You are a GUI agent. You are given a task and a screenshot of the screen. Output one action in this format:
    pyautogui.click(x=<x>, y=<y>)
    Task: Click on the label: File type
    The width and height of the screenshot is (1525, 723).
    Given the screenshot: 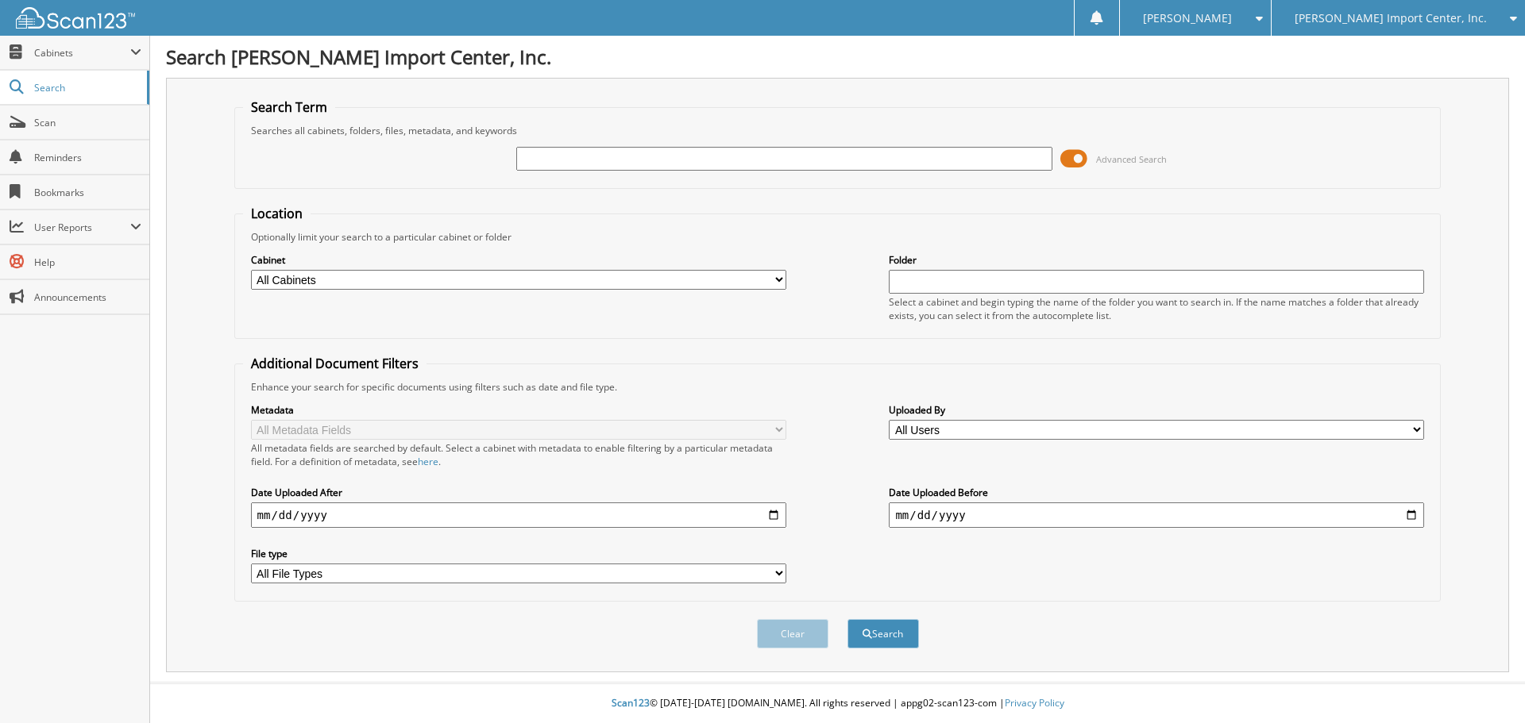 What is the action you would take?
    pyautogui.click(x=519, y=553)
    